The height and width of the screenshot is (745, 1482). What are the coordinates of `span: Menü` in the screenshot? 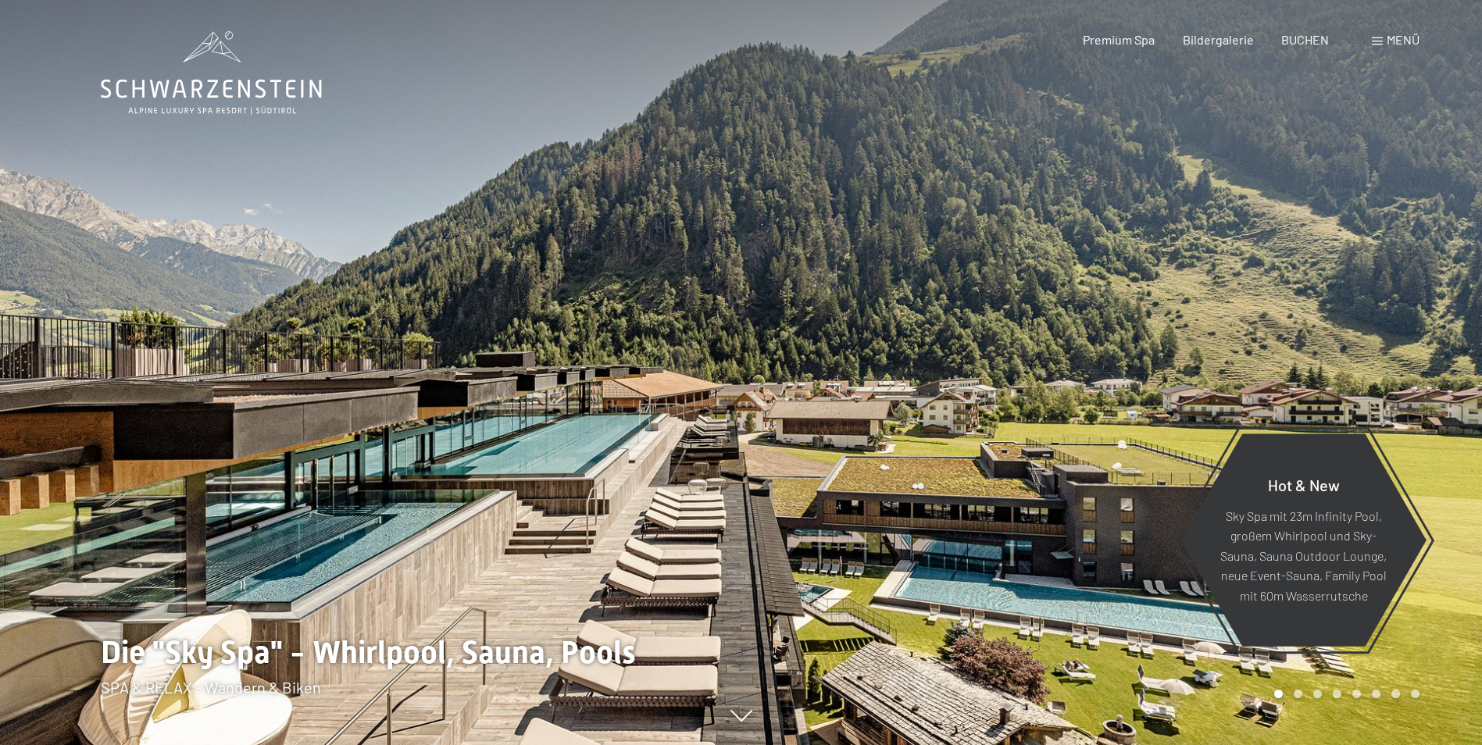 It's located at (1403, 39).